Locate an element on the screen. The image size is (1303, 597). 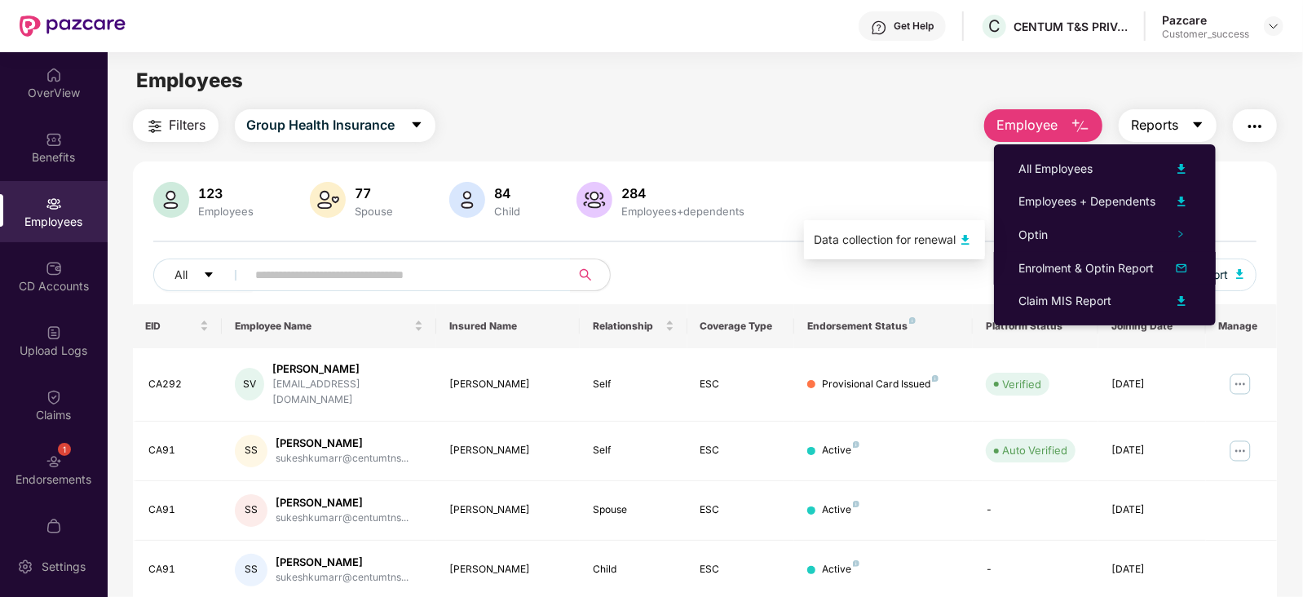
button: Allcaret-down is located at coordinates (203, 275).